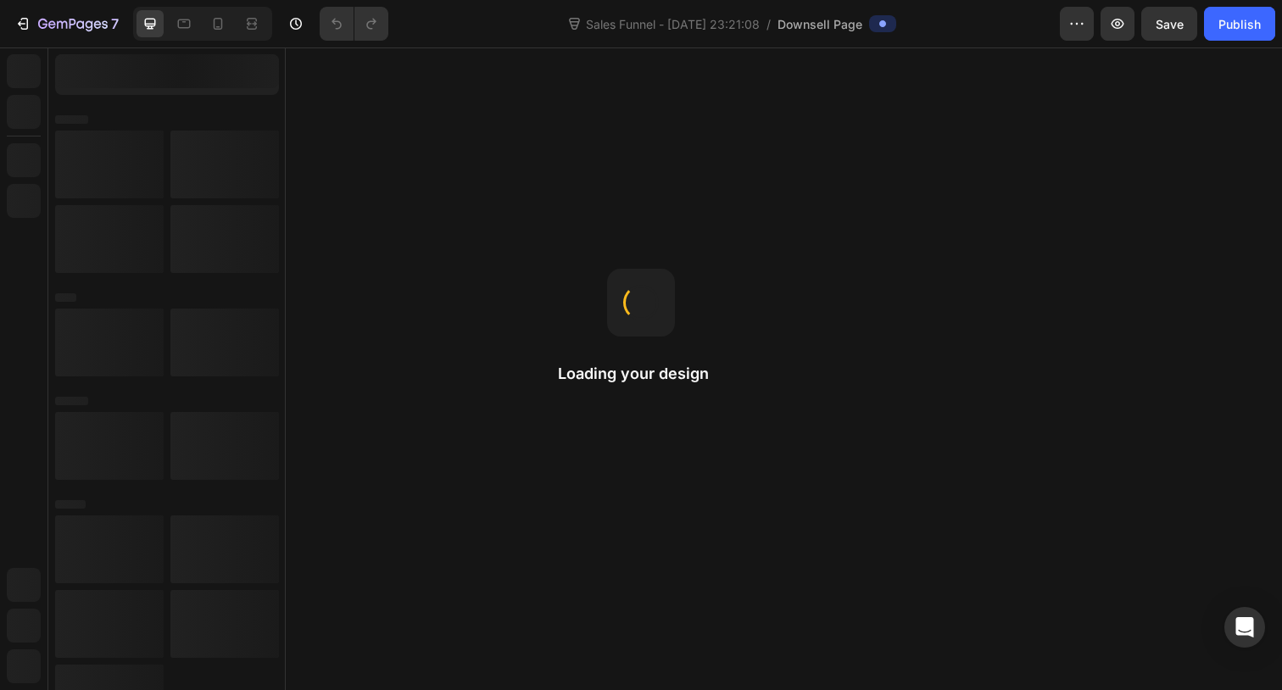 The height and width of the screenshot is (690, 1282). What do you see at coordinates (820, 24) in the screenshot?
I see `span: Downsell Page` at bounding box center [820, 24].